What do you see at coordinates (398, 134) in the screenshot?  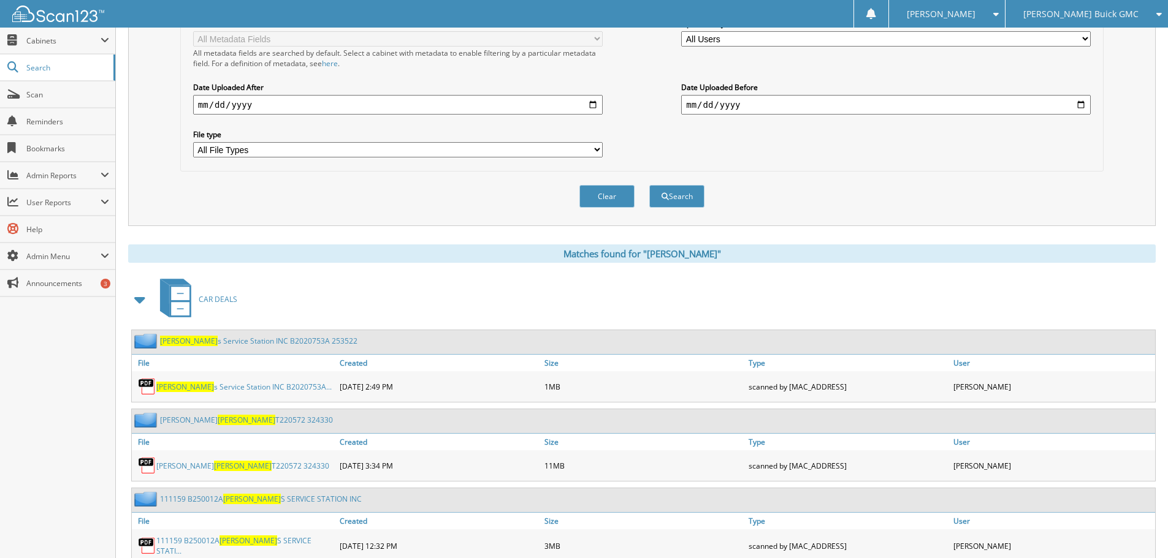 I see `label: File type` at bounding box center [398, 134].